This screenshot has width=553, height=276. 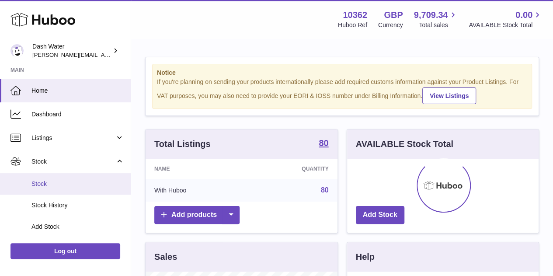 I want to click on div: If you're planning on sending your products internationally please add required customs informati..., so click(x=342, y=91).